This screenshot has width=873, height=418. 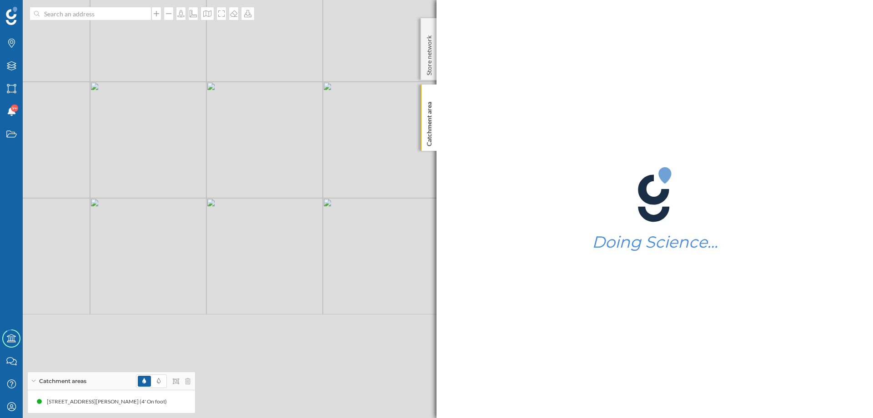 What do you see at coordinates (35, 10) in the screenshot?
I see `span: Soporte` at bounding box center [35, 10].